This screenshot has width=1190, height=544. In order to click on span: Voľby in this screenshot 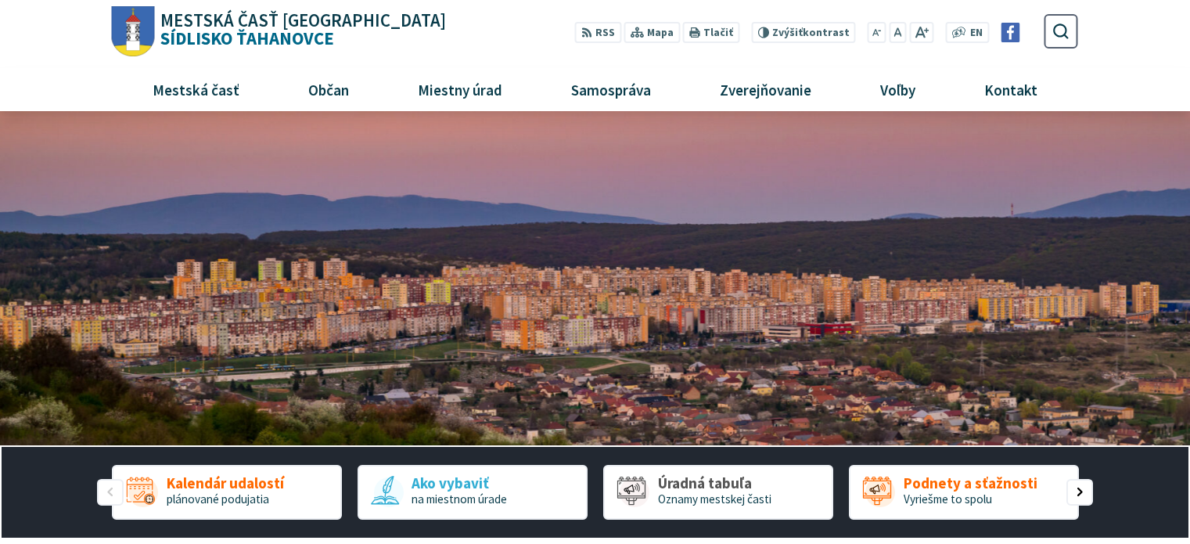, I will do `click(898, 89)`.